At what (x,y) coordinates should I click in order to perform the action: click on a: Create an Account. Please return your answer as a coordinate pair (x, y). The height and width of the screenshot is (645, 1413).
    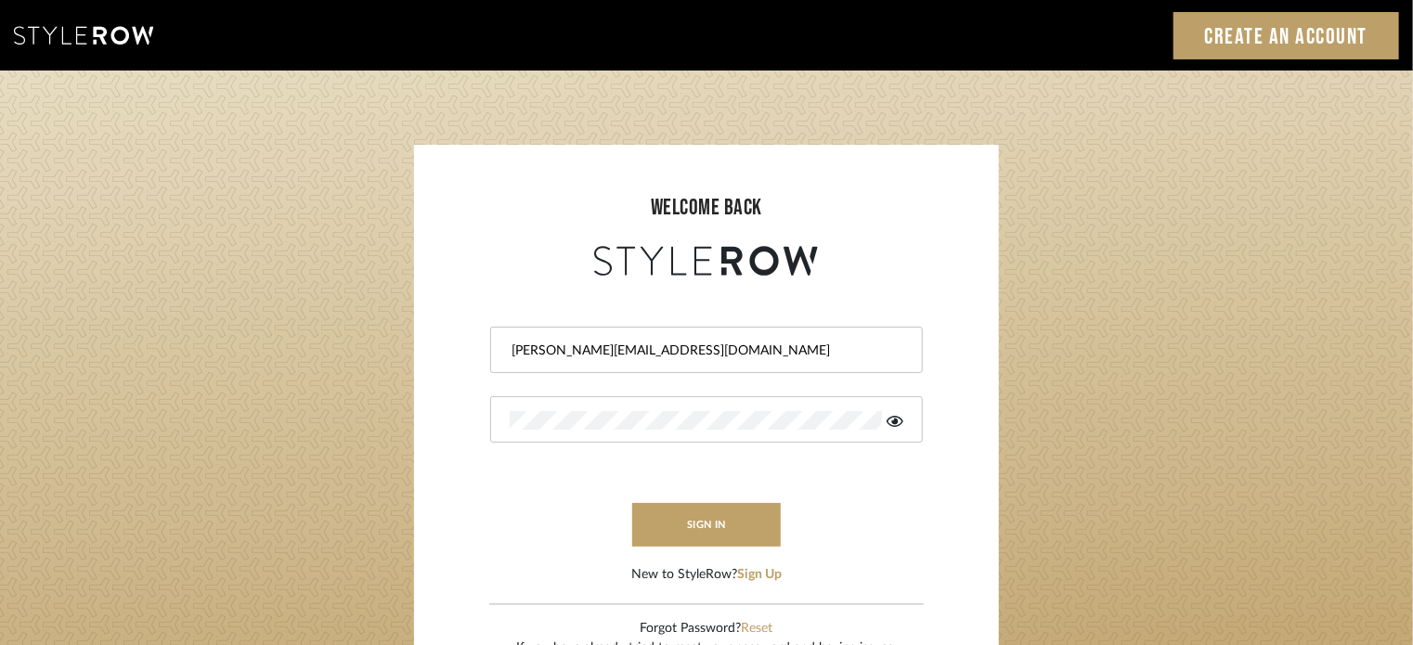
    Looking at the image, I should click on (1287, 35).